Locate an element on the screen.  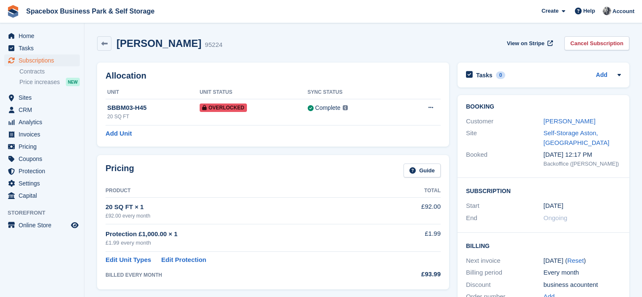
span: Storefront is located at coordinates (46, 213).